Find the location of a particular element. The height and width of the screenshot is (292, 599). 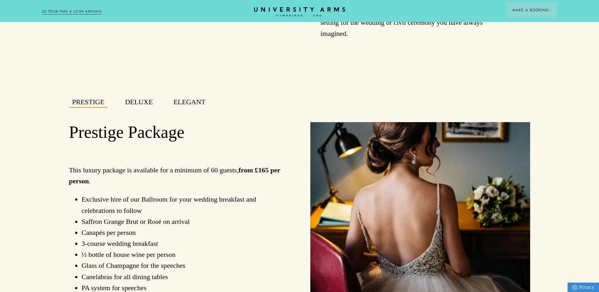

button: Elegant is located at coordinates (189, 102).